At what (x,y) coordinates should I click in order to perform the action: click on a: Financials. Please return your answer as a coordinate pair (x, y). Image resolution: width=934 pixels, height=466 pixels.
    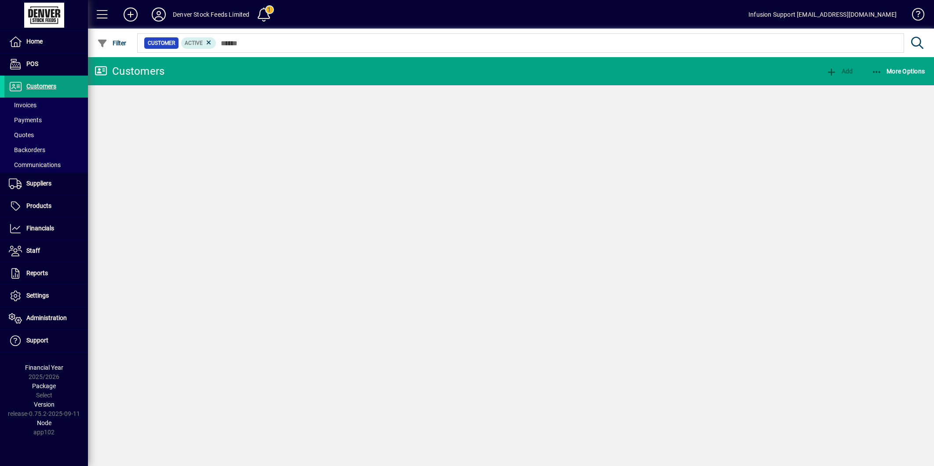
    Looking at the image, I should click on (46, 229).